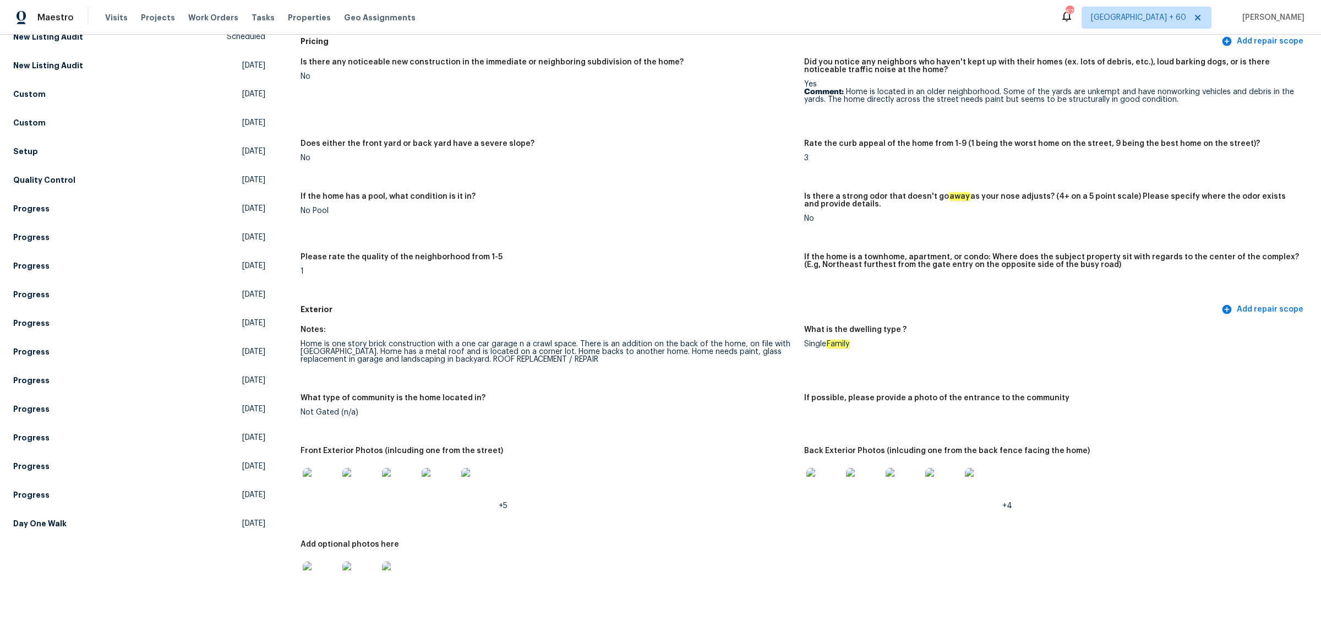 Image resolution: width=1321 pixels, height=632 pixels. What do you see at coordinates (1052, 344) in the screenshot?
I see `div: Single` at bounding box center [1052, 344].